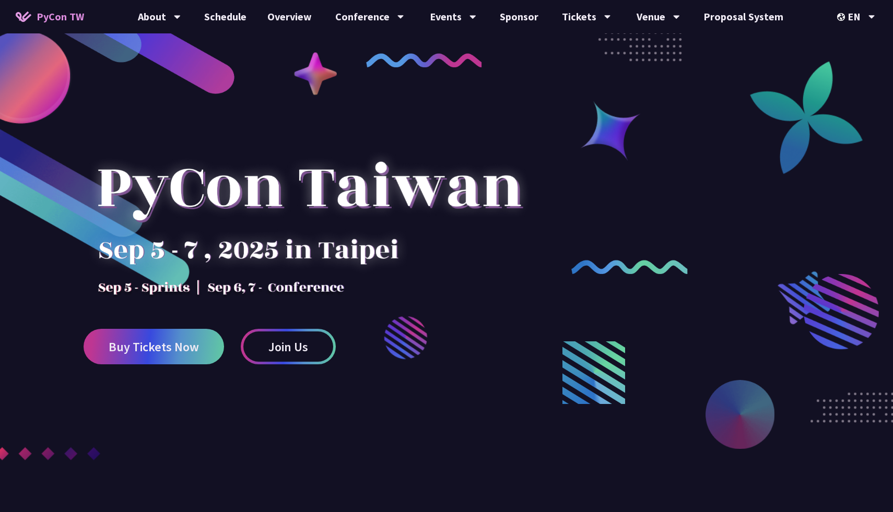  What do you see at coordinates (50, 17) in the screenshot?
I see `a: PyCon TW` at bounding box center [50, 17].